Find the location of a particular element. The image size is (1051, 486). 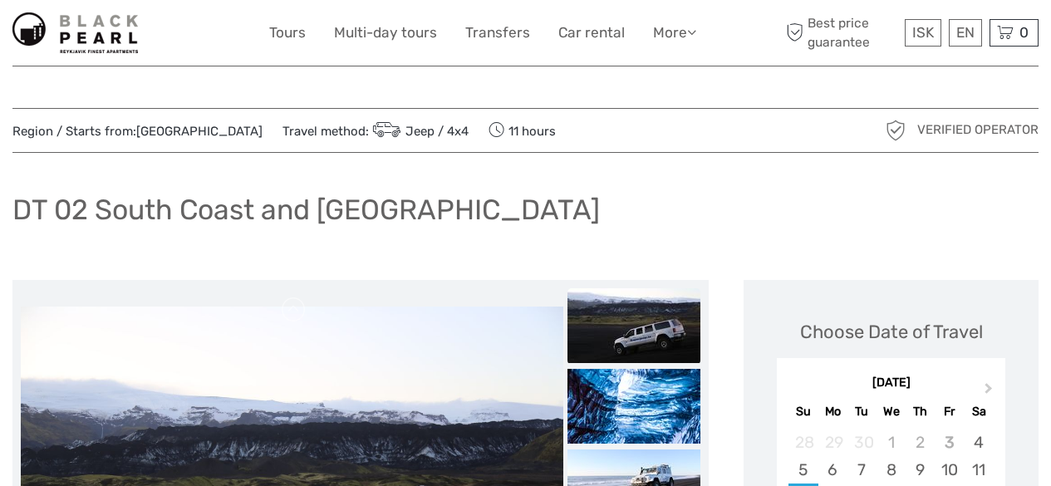

a: More is located at coordinates (674, 32).